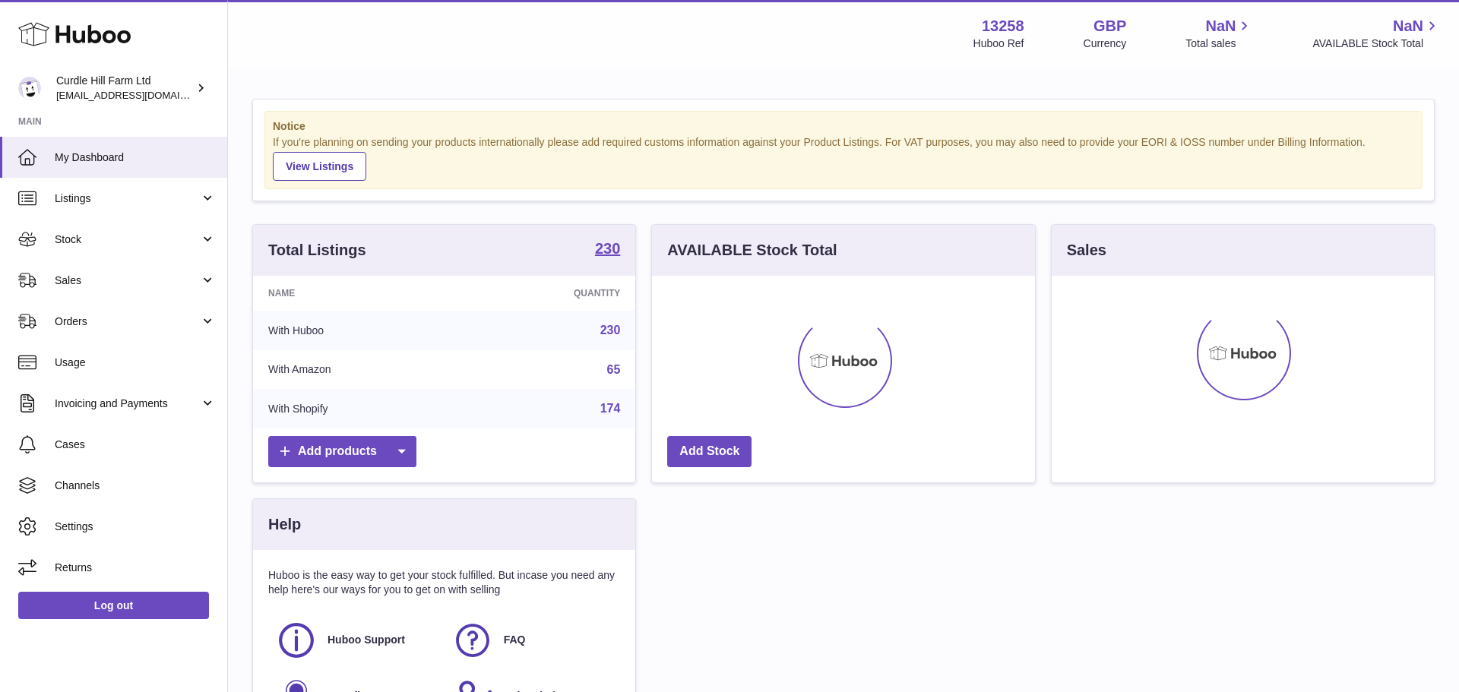 This screenshot has width=1459, height=692. What do you see at coordinates (610, 408) in the screenshot?
I see `a: 174` at bounding box center [610, 408].